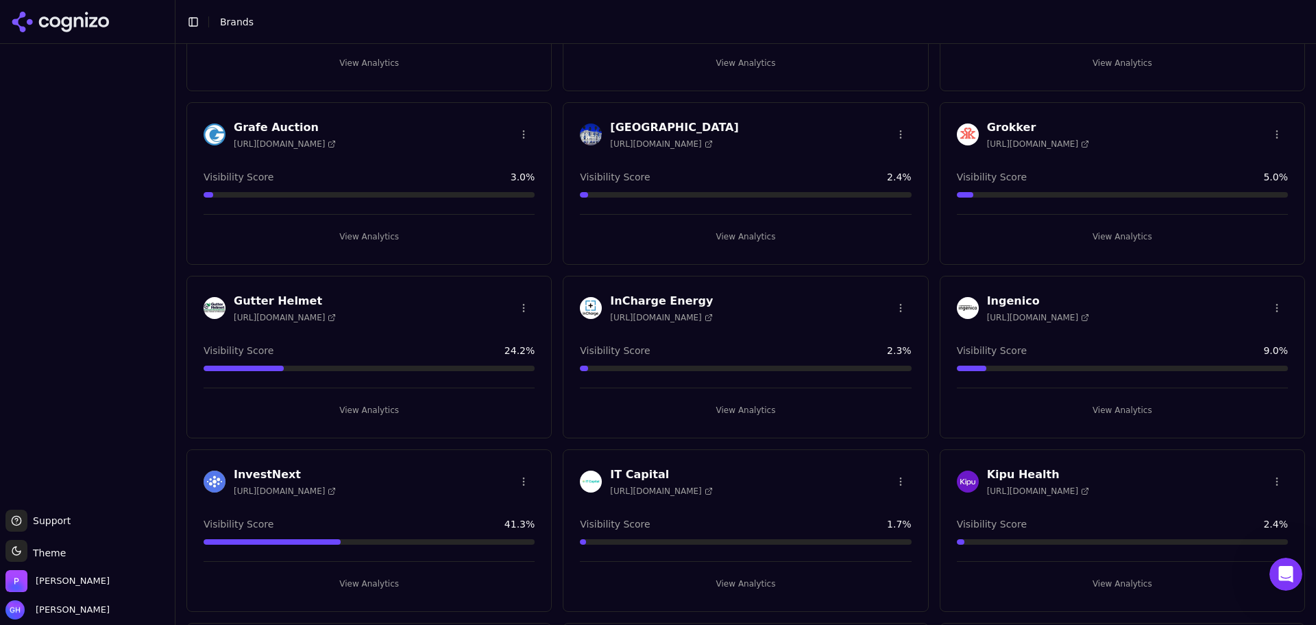  I want to click on img: Kipu Health, so click(968, 481).